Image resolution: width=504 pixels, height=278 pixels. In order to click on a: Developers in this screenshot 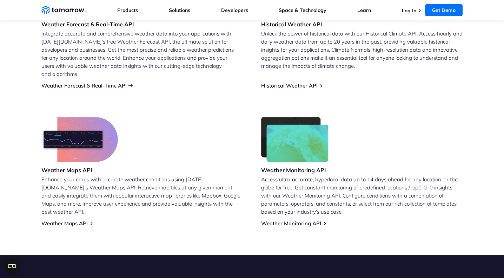, I will do `click(235, 10)`.